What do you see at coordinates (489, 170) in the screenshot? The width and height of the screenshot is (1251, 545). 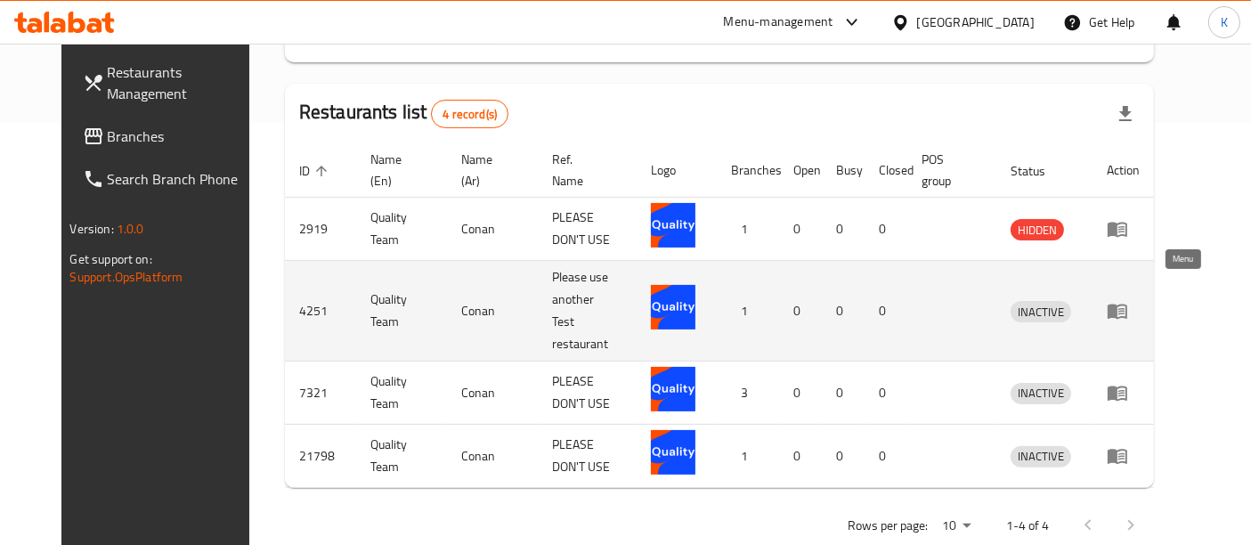 I see `span: Name (Ar)` at bounding box center [489, 170].